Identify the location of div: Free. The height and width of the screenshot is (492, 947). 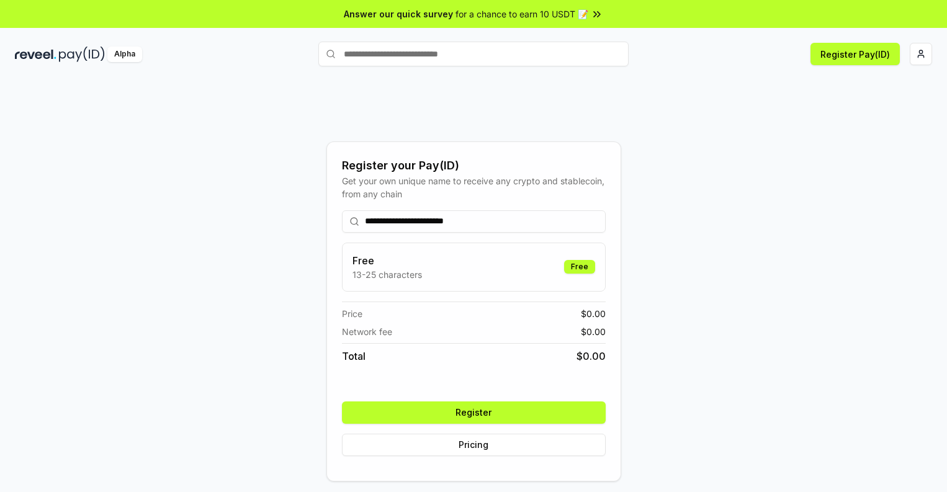
(579, 267).